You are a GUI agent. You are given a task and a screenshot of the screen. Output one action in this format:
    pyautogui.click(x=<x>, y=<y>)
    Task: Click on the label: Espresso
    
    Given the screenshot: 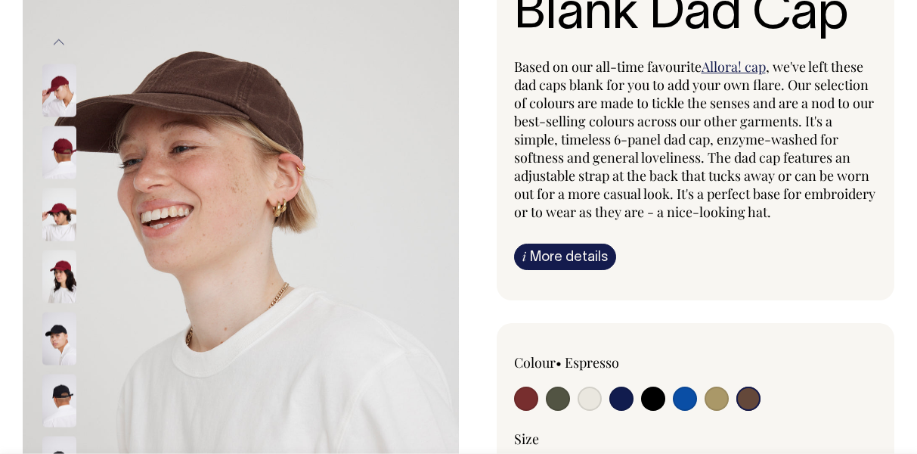 What is the action you would take?
    pyautogui.click(x=592, y=362)
    